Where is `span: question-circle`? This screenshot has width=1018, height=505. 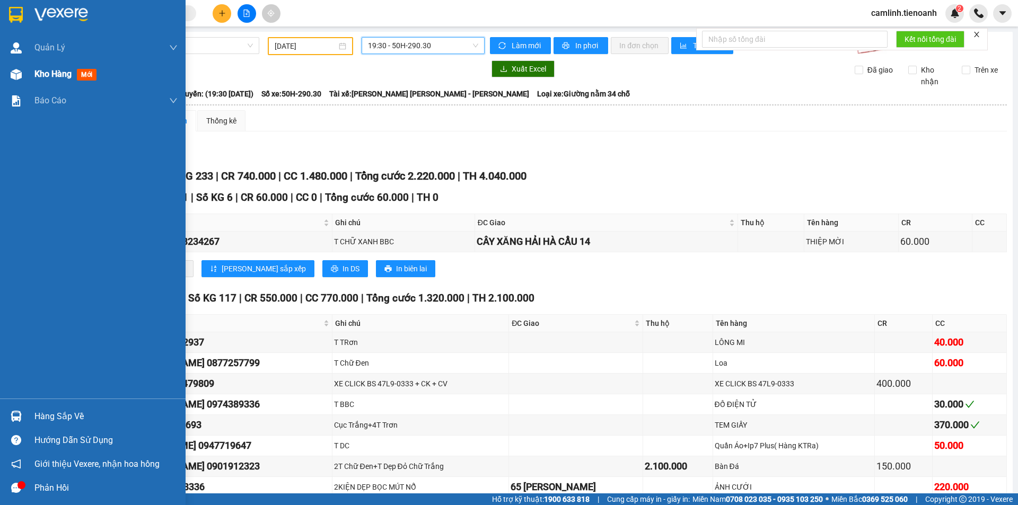
span: question-circle is located at coordinates (16, 440).